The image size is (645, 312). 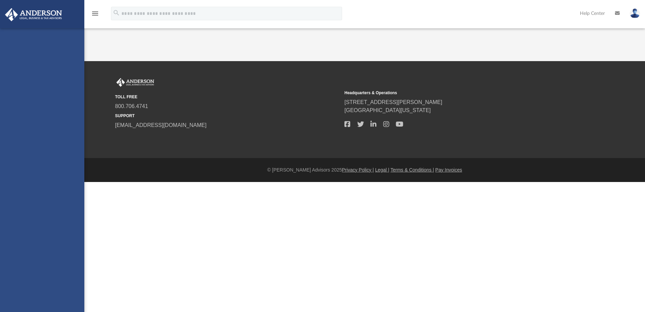 What do you see at coordinates (412, 170) in the screenshot?
I see `a: Terms & Conditions |` at bounding box center [412, 170].